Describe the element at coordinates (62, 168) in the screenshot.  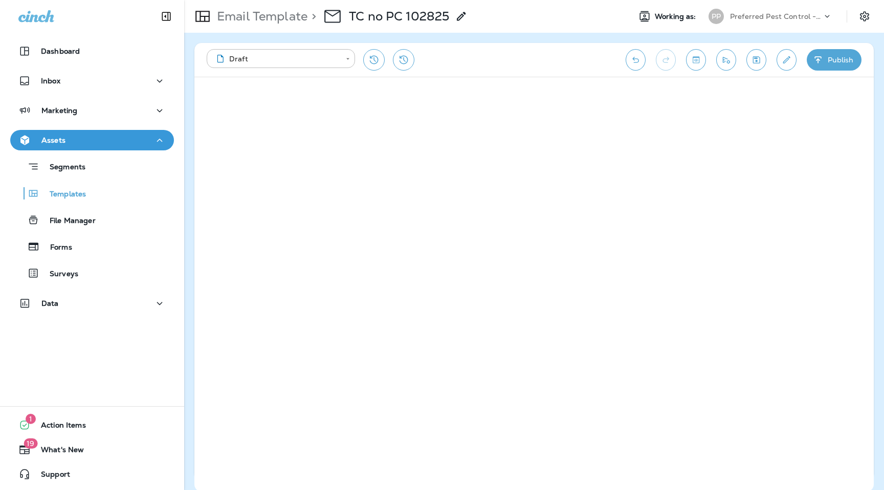
I see `p: Segments` at that location.